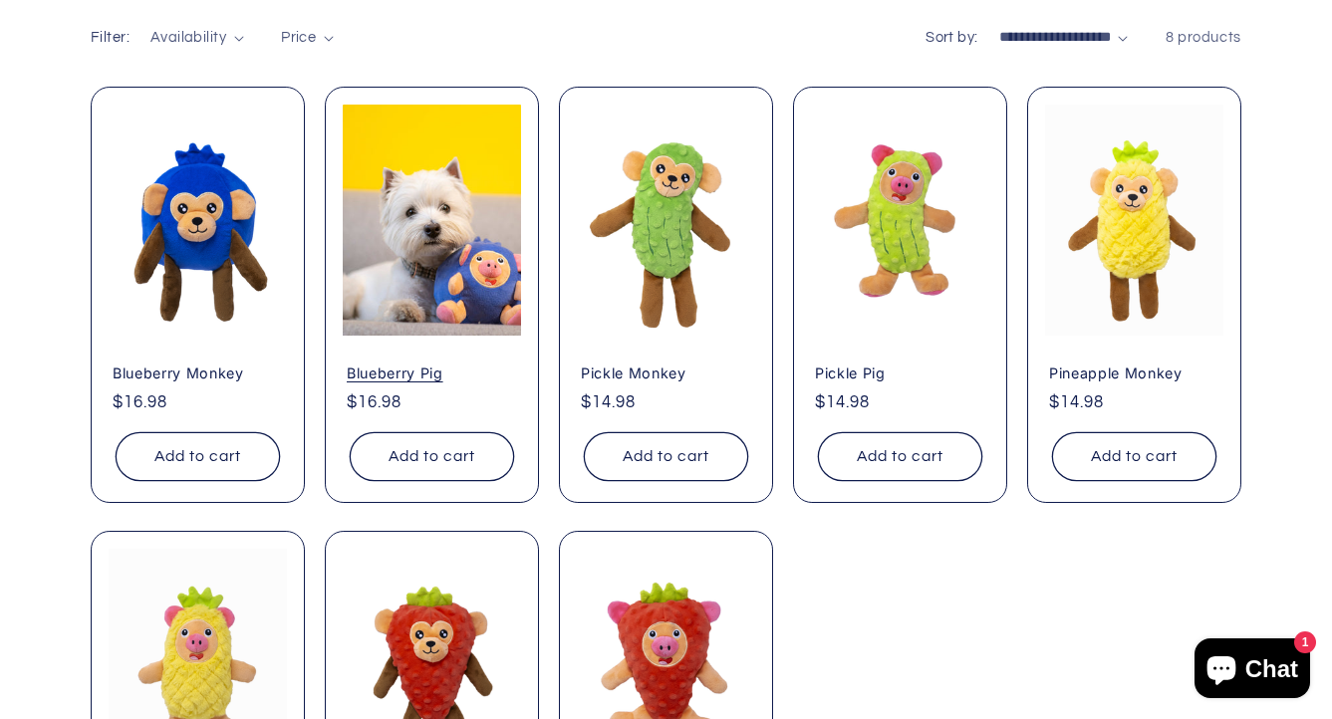  What do you see at coordinates (431, 374) in the screenshot?
I see `a: Blueberry Pig` at bounding box center [431, 374].